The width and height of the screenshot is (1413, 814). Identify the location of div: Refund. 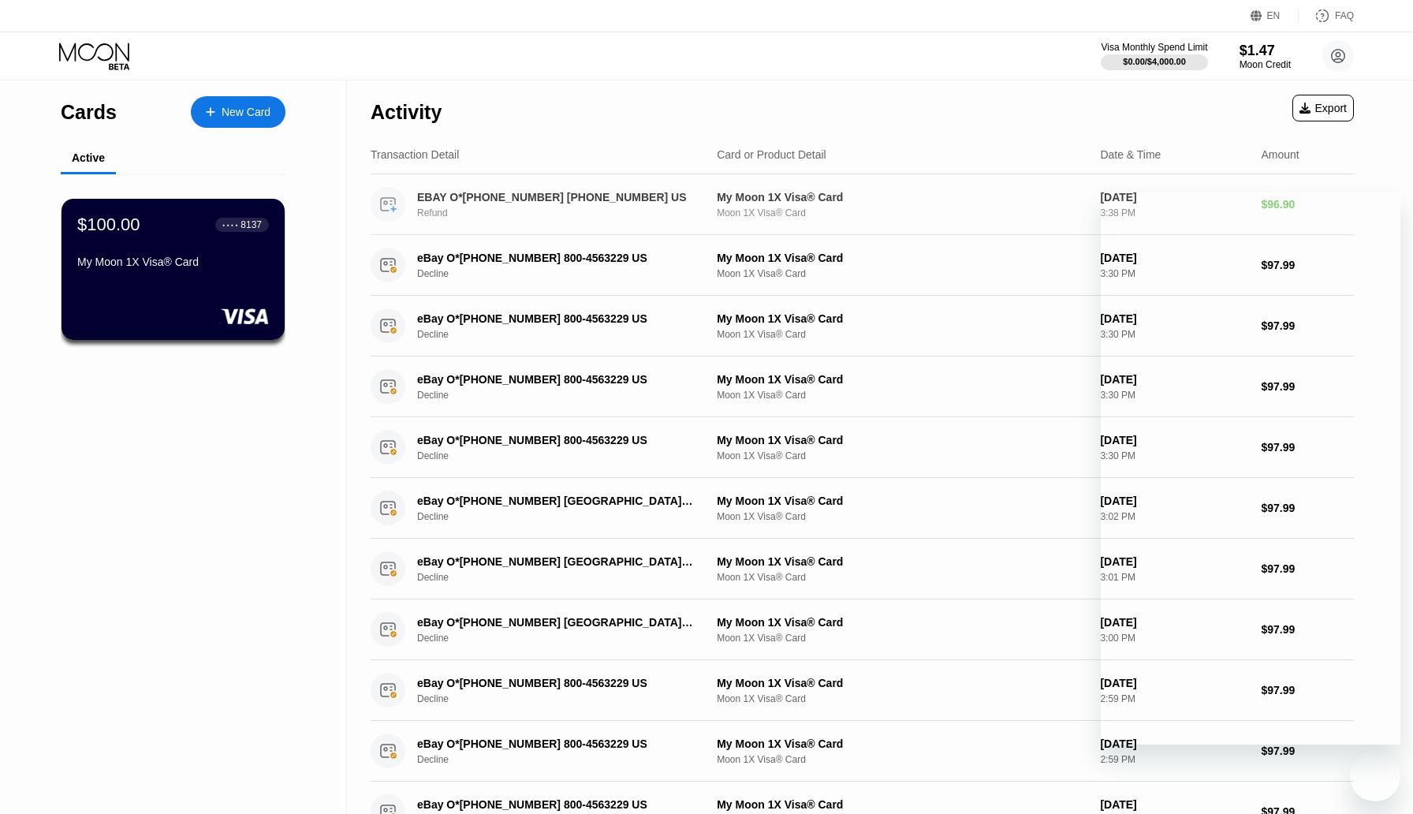
(567, 213).